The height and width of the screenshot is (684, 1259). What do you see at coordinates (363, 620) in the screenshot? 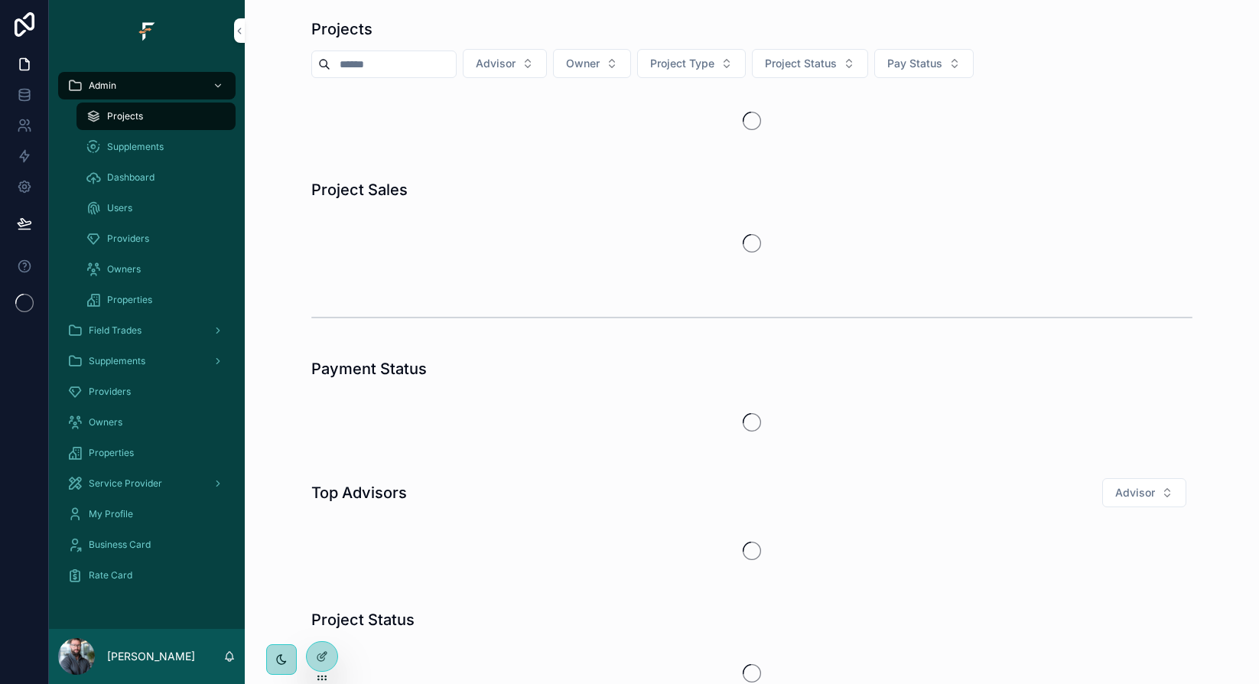
I see `h1: Project Status` at bounding box center [363, 620].